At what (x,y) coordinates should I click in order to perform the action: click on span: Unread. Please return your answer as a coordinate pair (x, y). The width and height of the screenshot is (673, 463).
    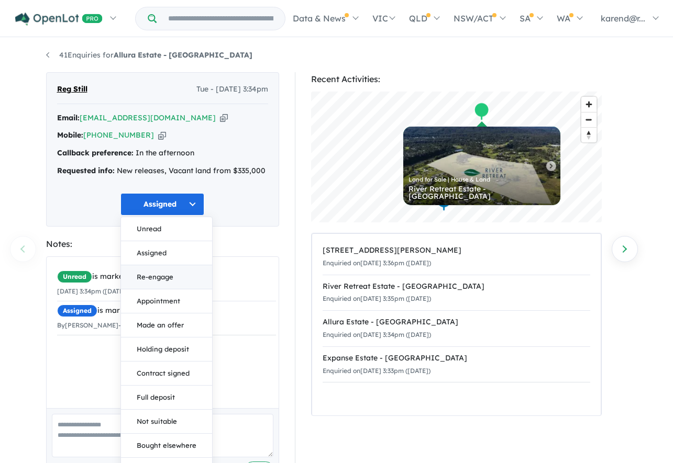
    Looking at the image, I should click on (74, 277).